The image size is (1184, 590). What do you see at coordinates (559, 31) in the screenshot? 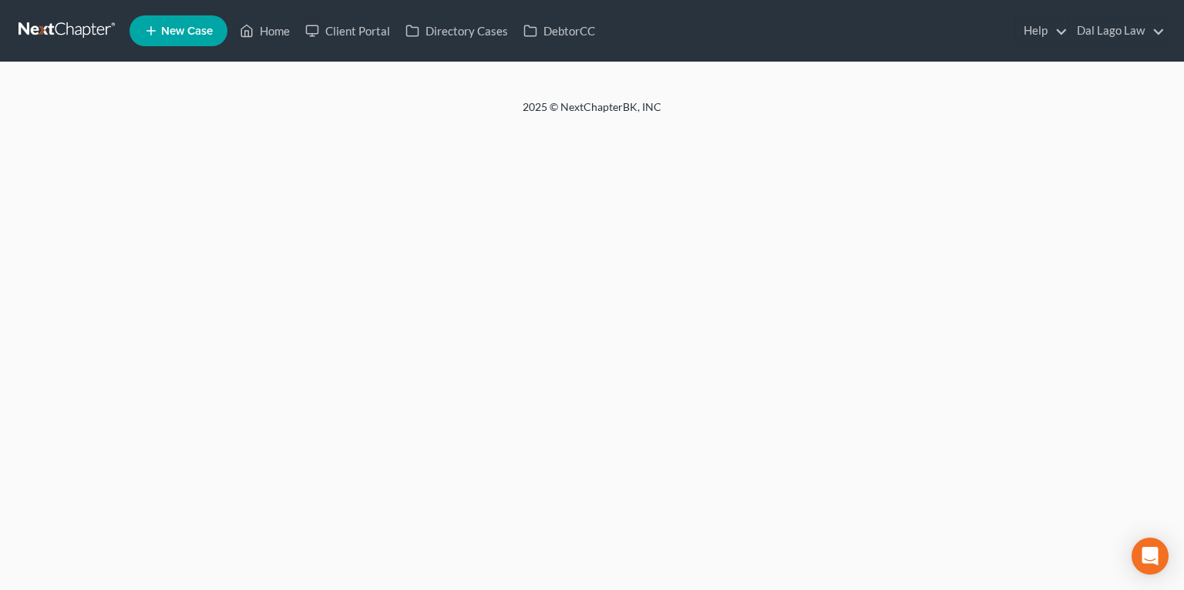
I see `a: DebtorCC` at bounding box center [559, 31].